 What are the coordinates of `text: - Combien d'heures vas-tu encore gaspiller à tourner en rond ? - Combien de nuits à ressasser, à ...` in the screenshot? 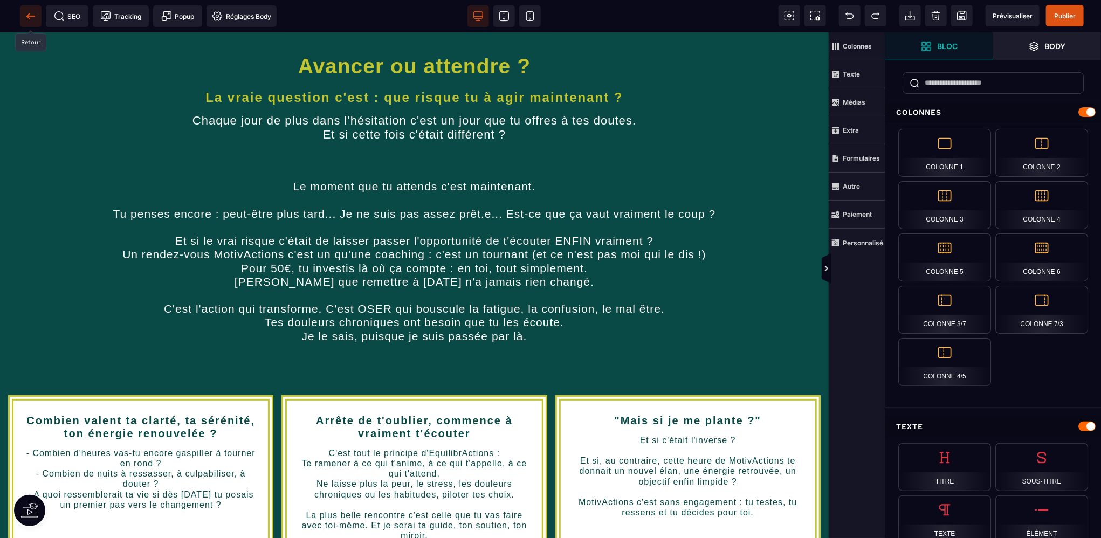 It's located at (141, 447).